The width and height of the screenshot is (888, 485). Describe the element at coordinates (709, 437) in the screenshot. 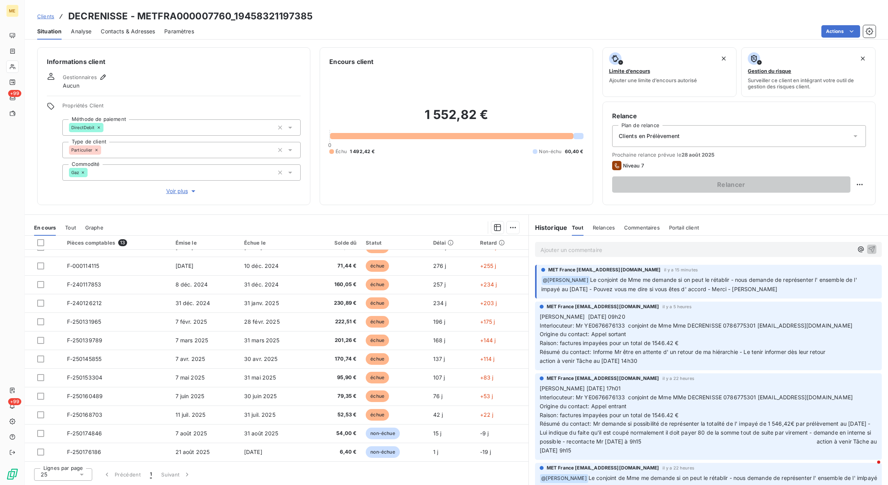

I see `span: Résumé du contact: Mr demande si possibilité de représenter la totalité de l' impayé de 1 546,42€...` at that location.